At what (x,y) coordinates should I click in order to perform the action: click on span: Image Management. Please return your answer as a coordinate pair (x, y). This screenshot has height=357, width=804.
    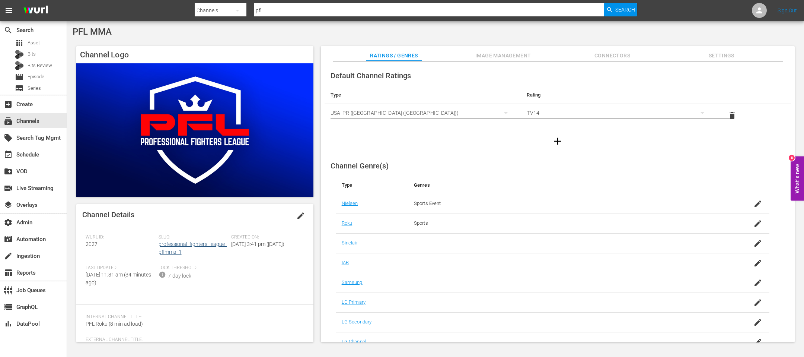
    Looking at the image, I should click on (503, 55).